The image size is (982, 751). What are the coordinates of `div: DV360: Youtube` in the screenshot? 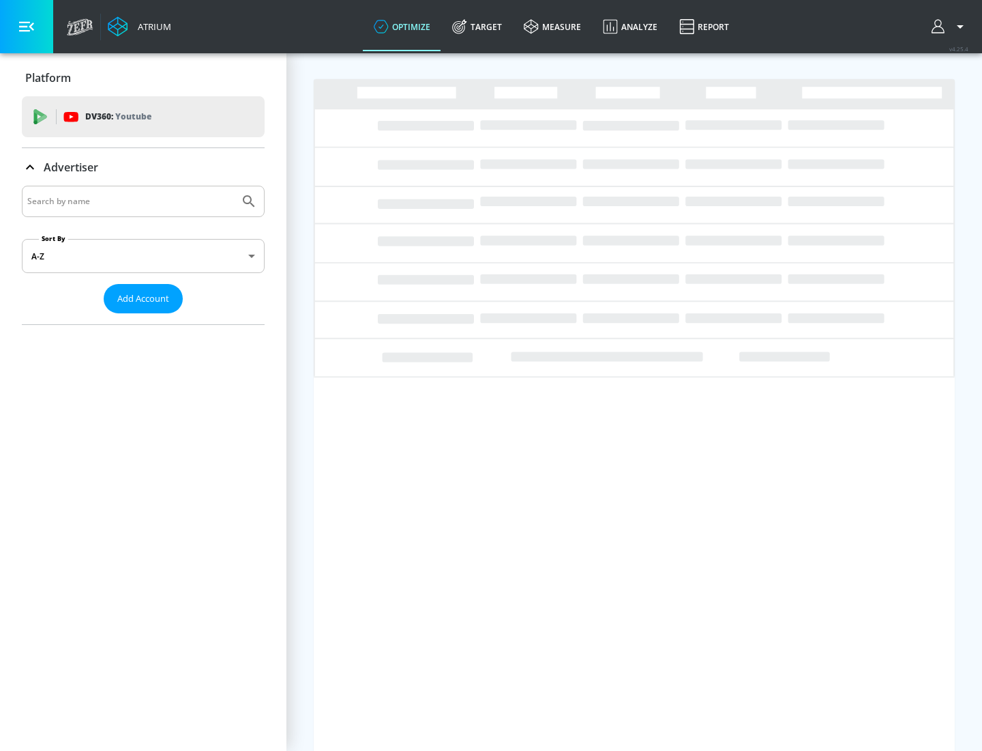 It's located at (143, 117).